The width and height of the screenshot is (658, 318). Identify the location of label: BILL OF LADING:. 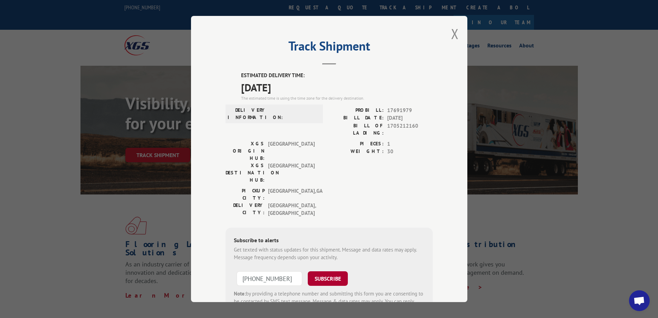
(357, 129).